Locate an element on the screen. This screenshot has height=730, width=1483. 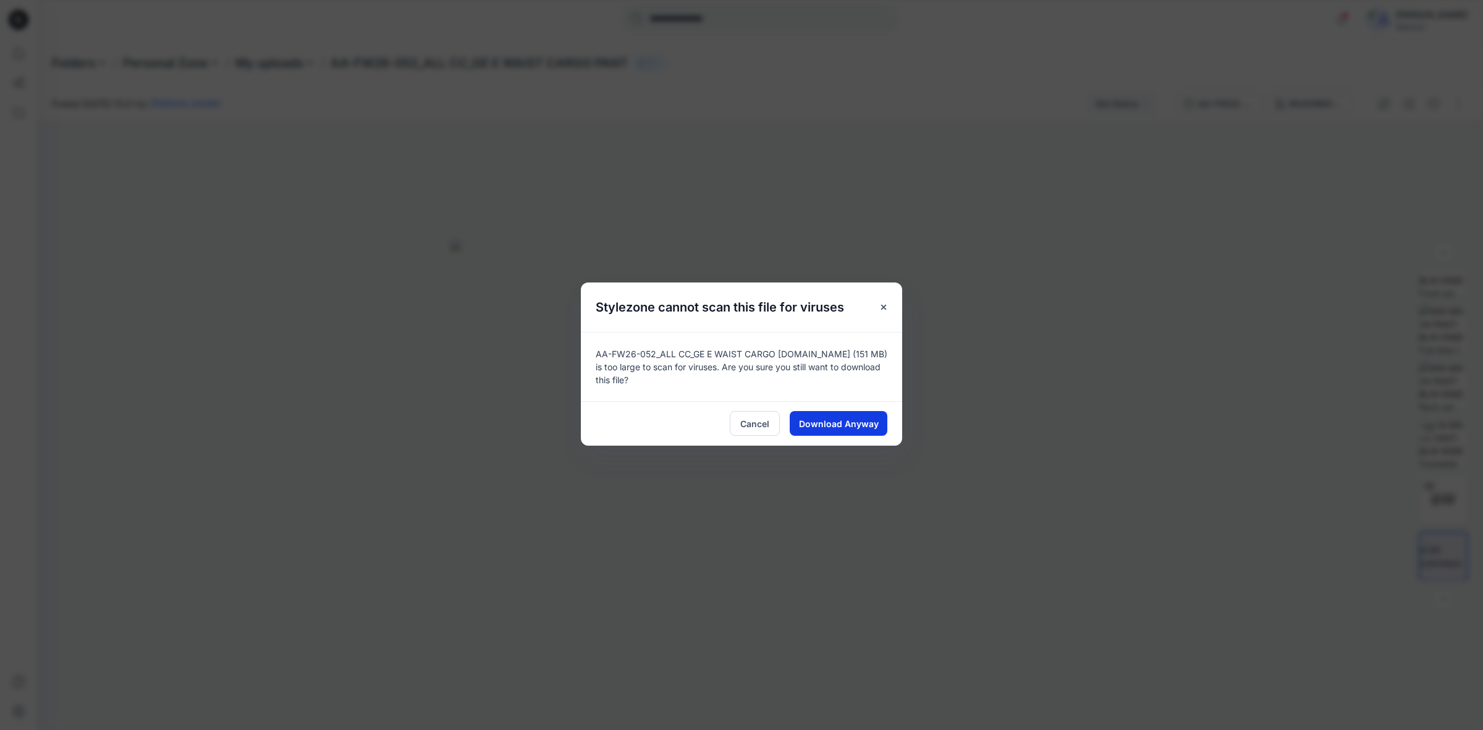
button: Download Anyway is located at coordinates (839, 423).